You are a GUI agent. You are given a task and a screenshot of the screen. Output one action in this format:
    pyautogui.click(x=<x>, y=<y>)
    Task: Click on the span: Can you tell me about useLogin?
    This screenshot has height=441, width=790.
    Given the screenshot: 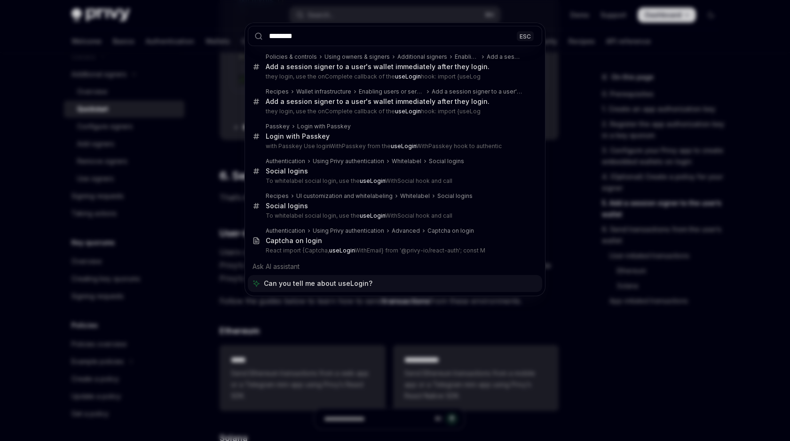 What is the action you would take?
    pyautogui.click(x=318, y=284)
    